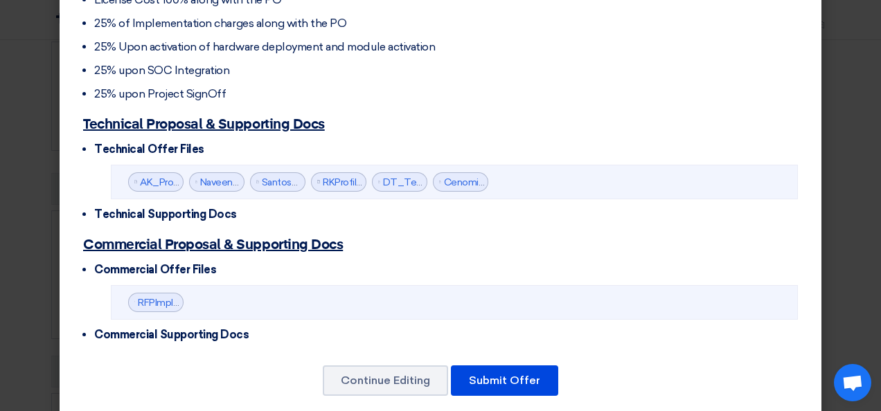 The height and width of the screenshot is (411, 881). I want to click on a: Open chat, so click(852, 383).